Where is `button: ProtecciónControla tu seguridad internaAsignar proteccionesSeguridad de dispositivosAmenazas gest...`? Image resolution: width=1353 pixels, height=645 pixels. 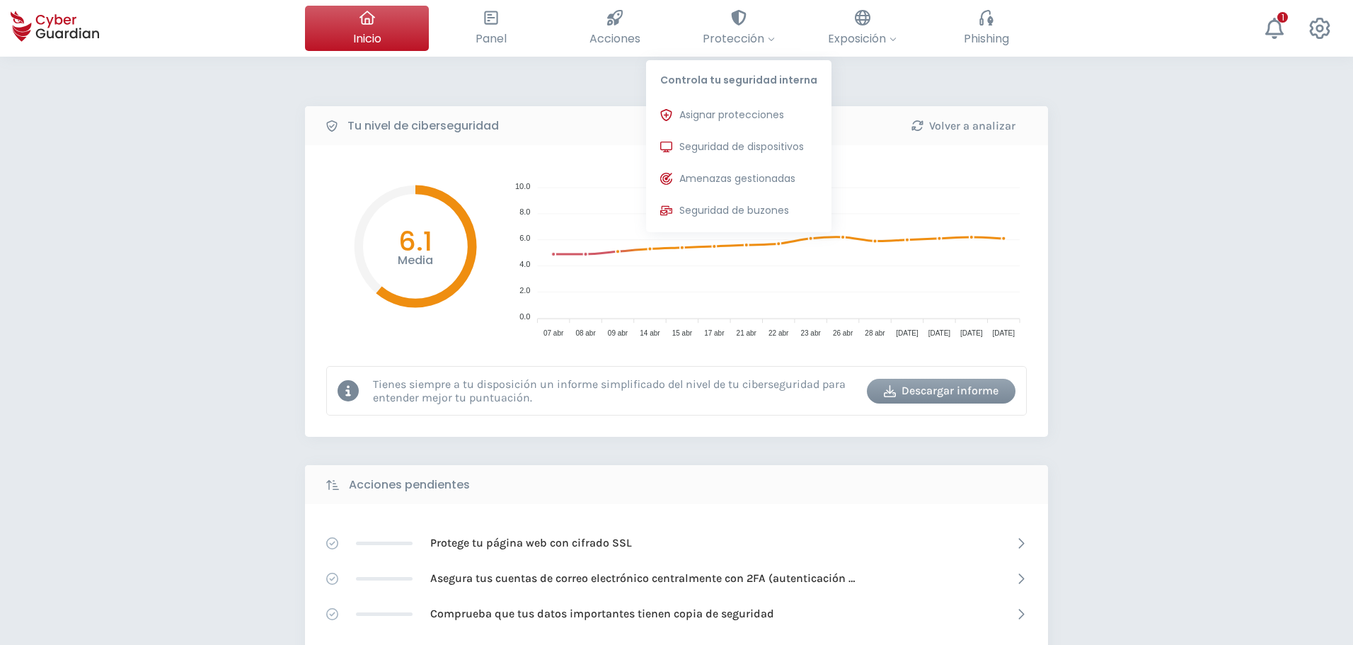
button: ProtecciónControla tu seguridad internaAsignar proteccionesSeguridad de dispositivosAmenazas gest... is located at coordinates (738, 28).